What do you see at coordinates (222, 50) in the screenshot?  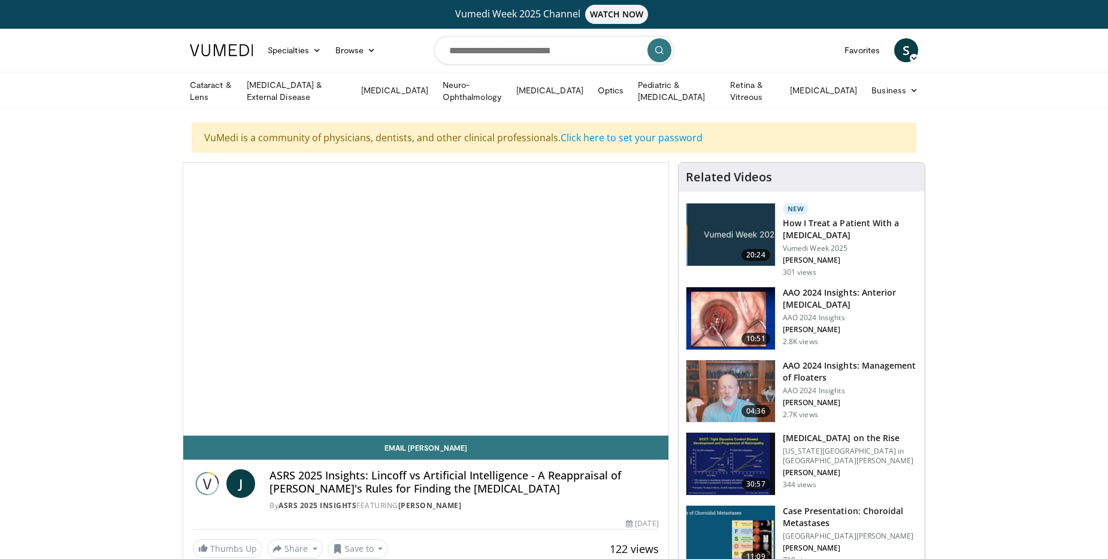 I see `img: VuMedi Logo` at bounding box center [222, 50].